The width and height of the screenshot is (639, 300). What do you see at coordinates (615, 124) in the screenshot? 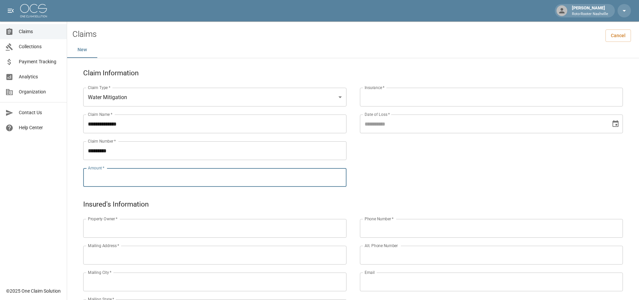
I see `button: Choose date` at bounding box center [615, 124].